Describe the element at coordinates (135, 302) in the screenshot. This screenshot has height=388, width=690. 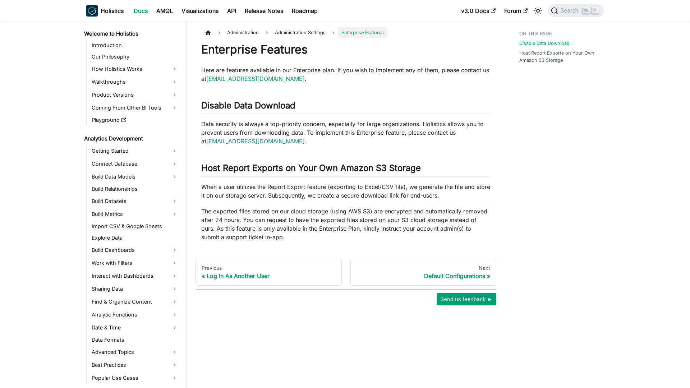
I see `a: Find & Organize Content` at that location.